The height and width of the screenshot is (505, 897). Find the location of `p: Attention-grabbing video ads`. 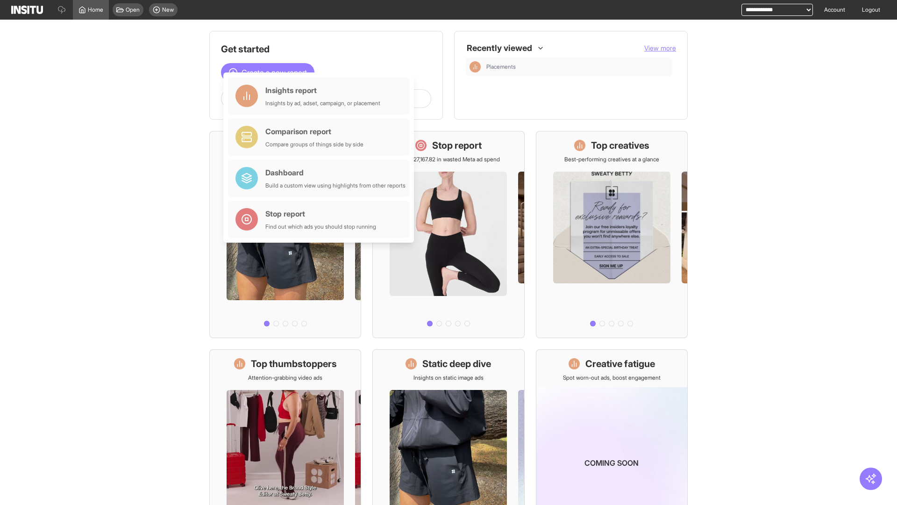

p: Attention-grabbing video ads is located at coordinates (285, 378).